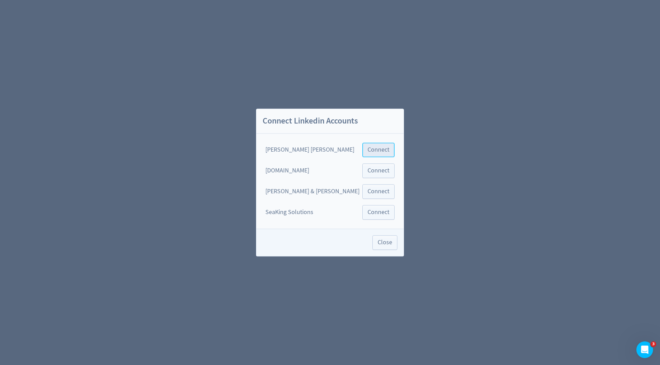  What do you see at coordinates (385, 243) in the screenshot?
I see `span: Close` at bounding box center [385, 243].